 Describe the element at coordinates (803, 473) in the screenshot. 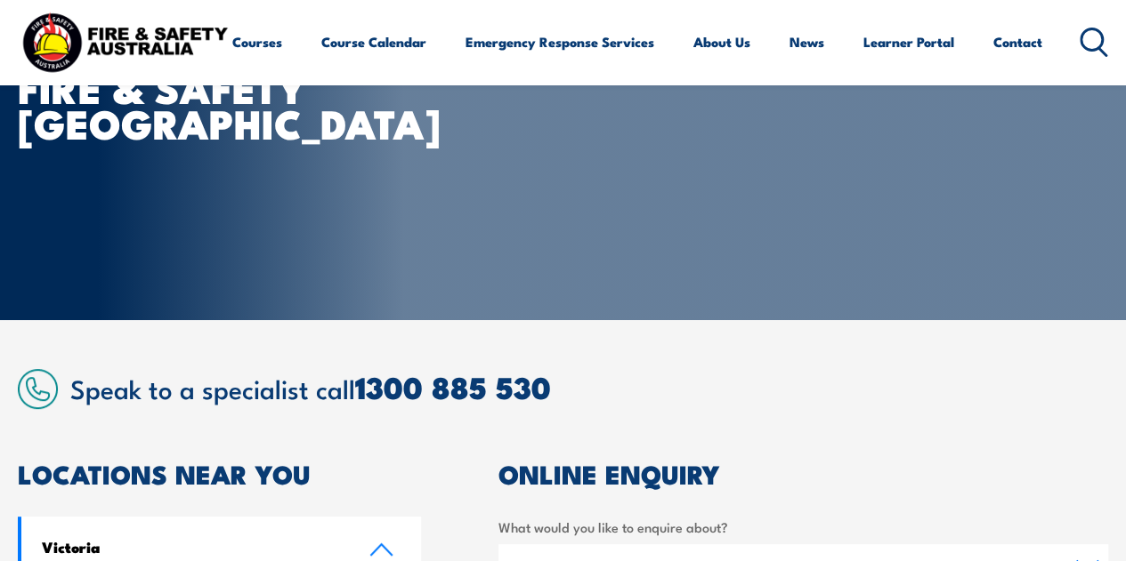

I see `h2: ONLINE ENQUIRY` at that location.